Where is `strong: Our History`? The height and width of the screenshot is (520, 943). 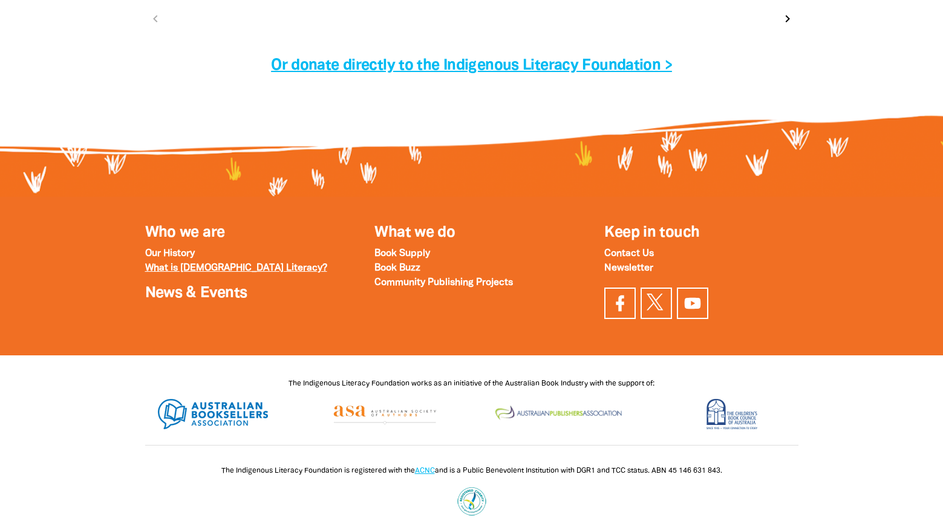
strong: Our History is located at coordinates (170, 254).